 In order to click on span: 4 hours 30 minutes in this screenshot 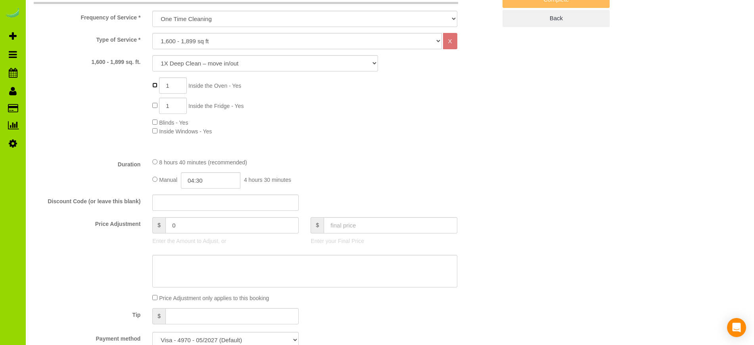, I will do `click(267, 180)`.